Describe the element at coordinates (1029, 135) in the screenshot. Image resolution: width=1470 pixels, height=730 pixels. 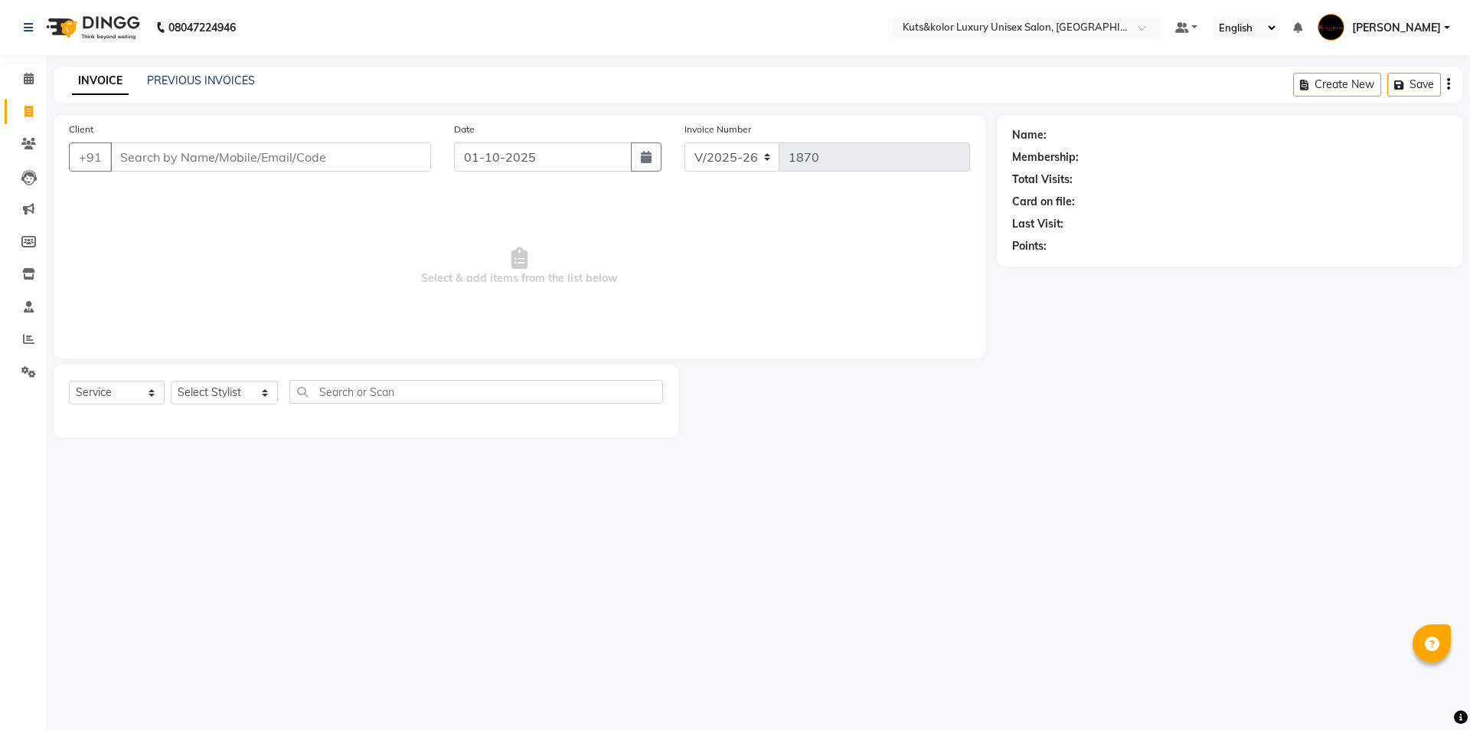
I see `div: Name:` at that location.